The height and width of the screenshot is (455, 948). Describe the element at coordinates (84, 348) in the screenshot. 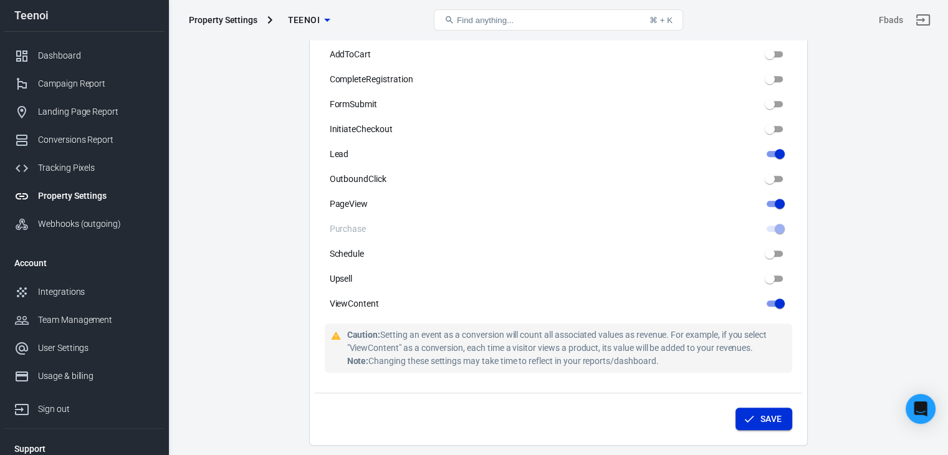

I see `a: User Settings` at that location.